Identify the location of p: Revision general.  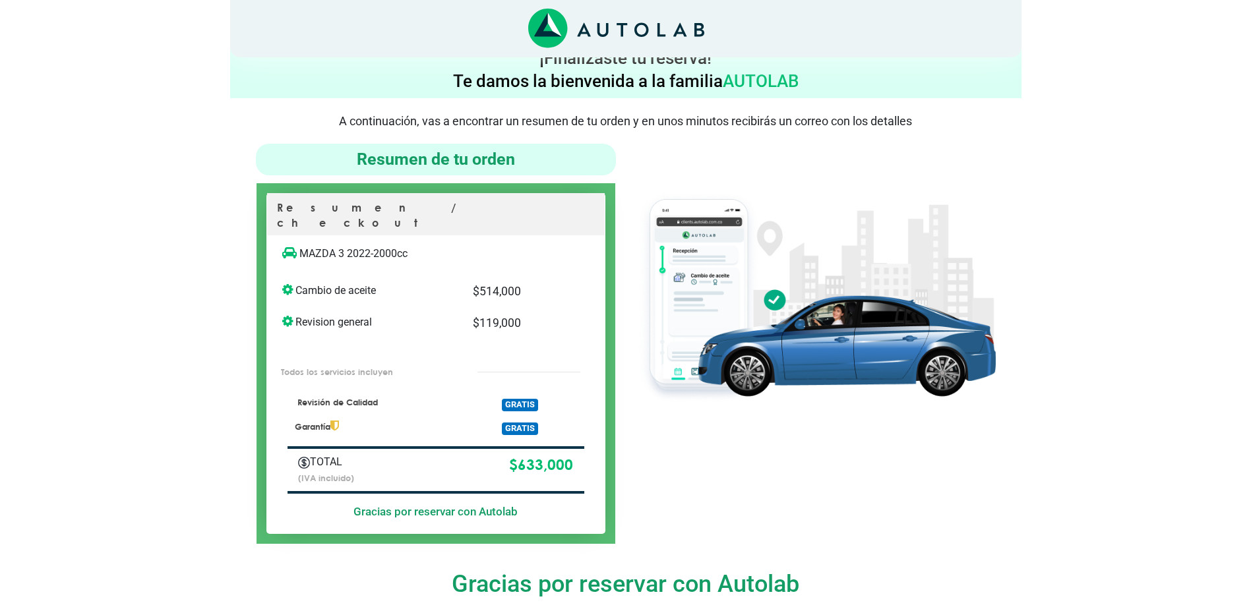
(367, 323).